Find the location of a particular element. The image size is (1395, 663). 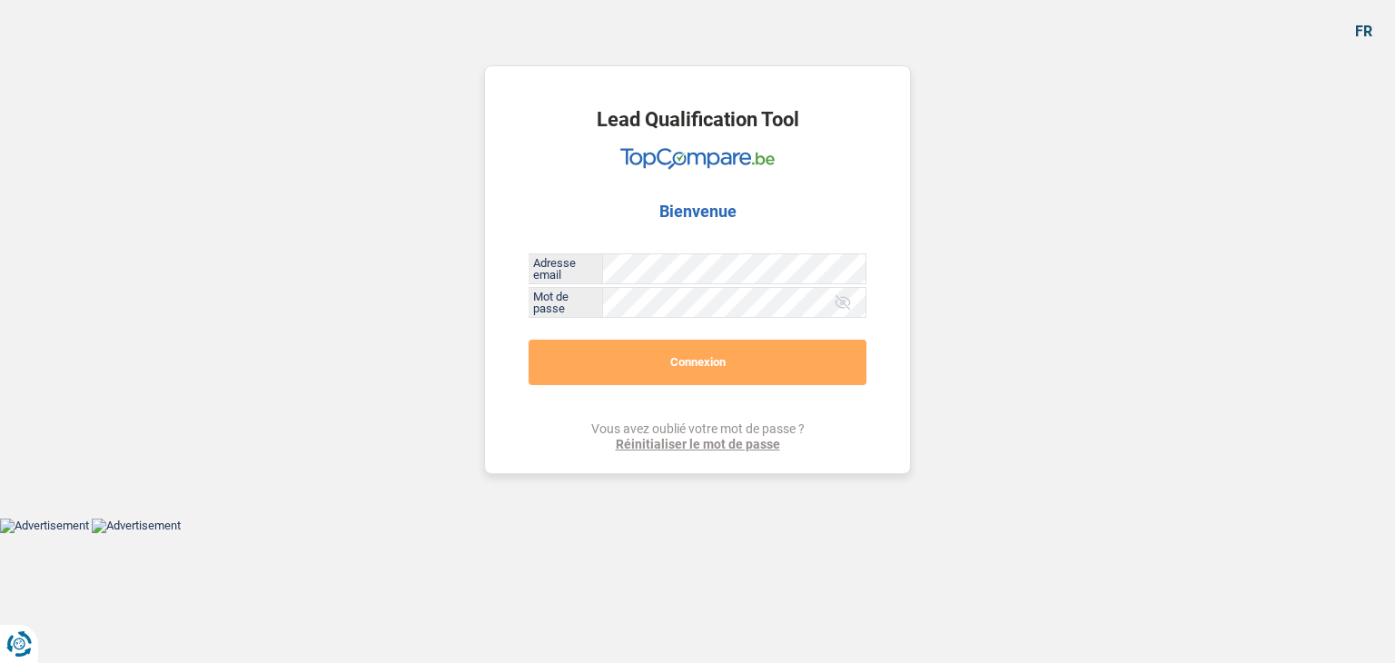

button: Connexion is located at coordinates (698, 362).